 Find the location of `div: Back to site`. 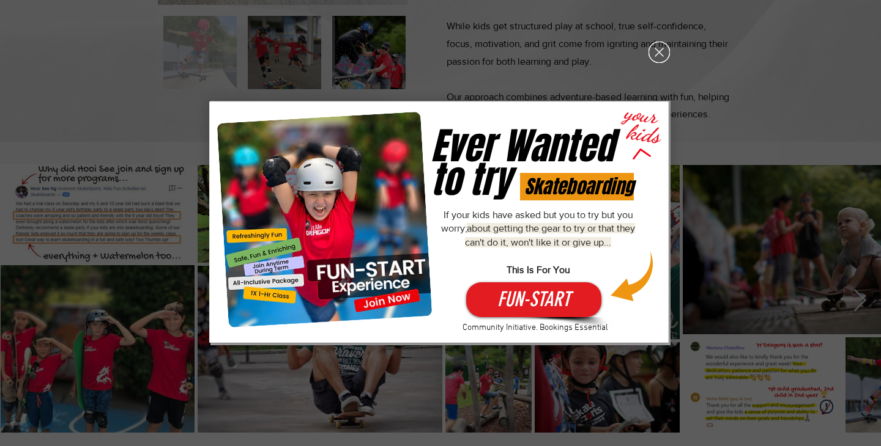

div: Back to site is located at coordinates (659, 52).